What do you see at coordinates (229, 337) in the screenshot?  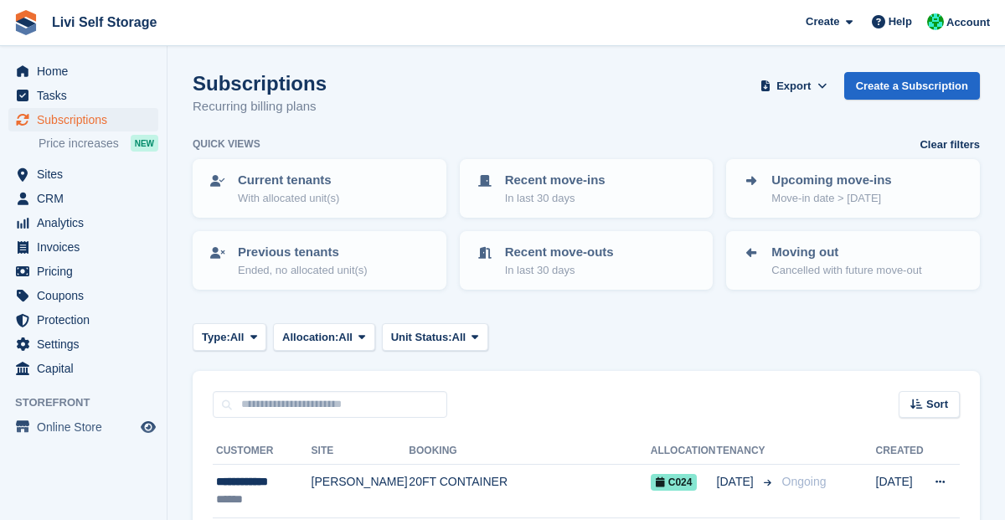 I see `button: Type: All` at bounding box center [229, 337].